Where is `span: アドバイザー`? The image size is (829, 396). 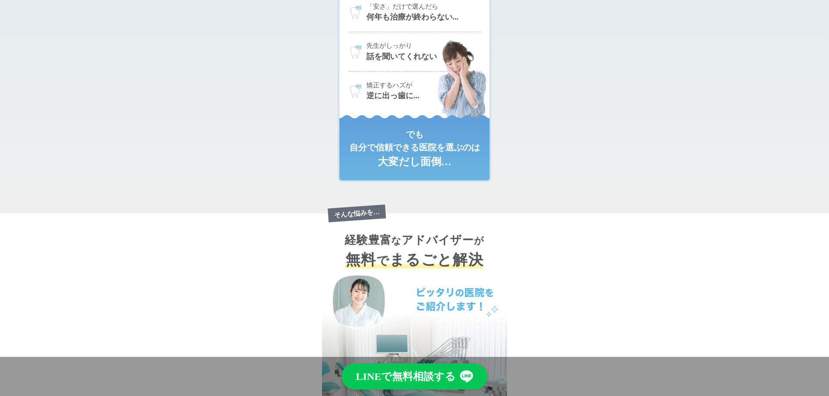 span: アドバイザー is located at coordinates (438, 240).